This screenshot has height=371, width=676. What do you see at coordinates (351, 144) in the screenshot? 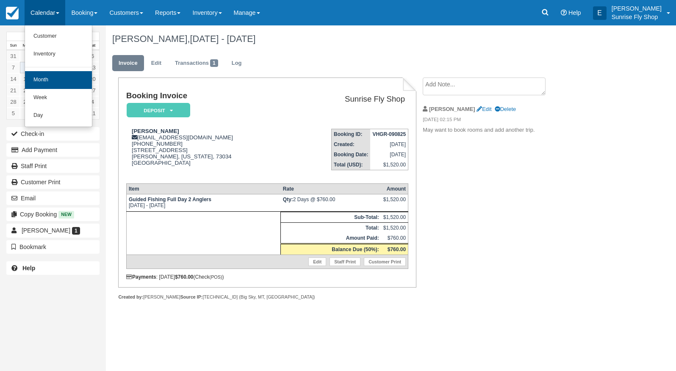
I see `th: Created:` at bounding box center [351, 144].